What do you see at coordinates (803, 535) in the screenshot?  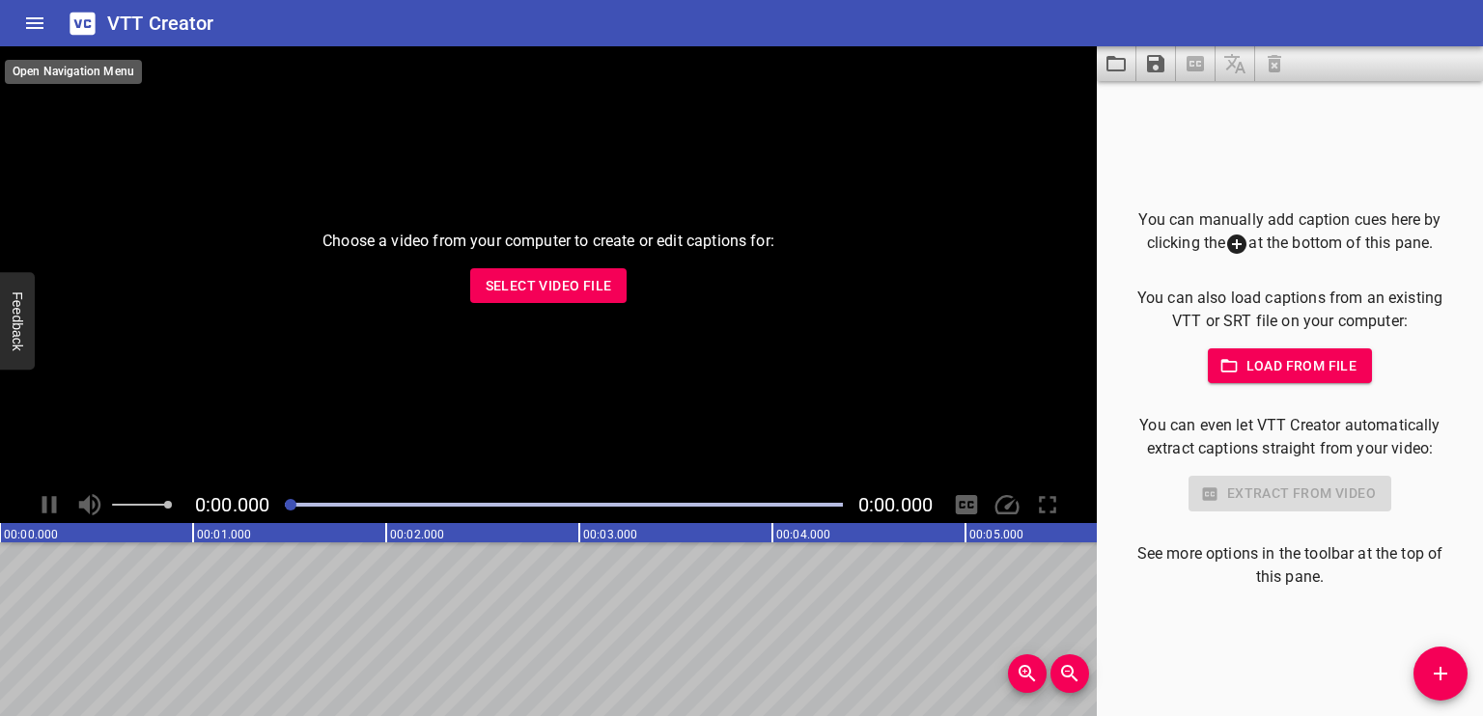 I see `text: 00:04.000` at bounding box center [803, 535].